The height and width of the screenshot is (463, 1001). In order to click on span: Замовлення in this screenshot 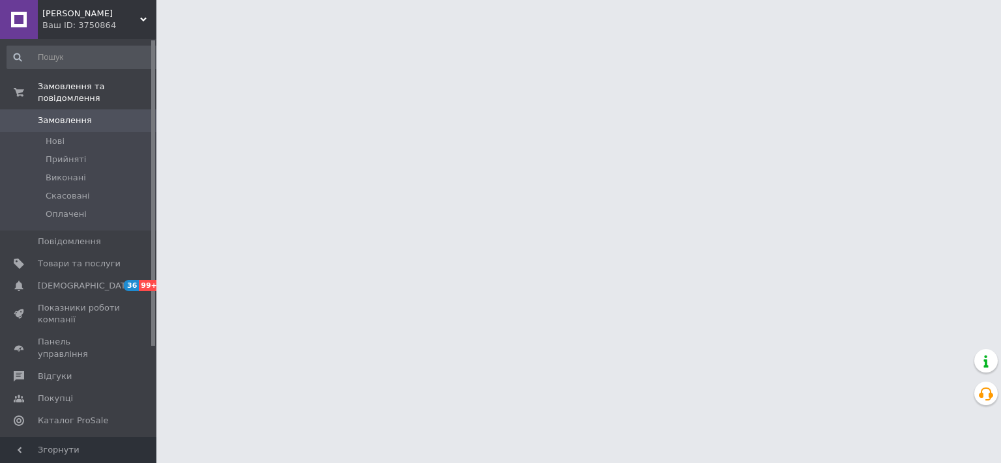, I will do `click(65, 121)`.